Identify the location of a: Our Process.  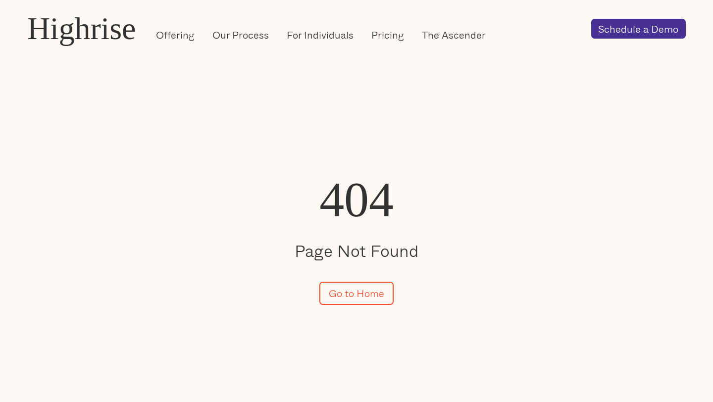
(241, 35).